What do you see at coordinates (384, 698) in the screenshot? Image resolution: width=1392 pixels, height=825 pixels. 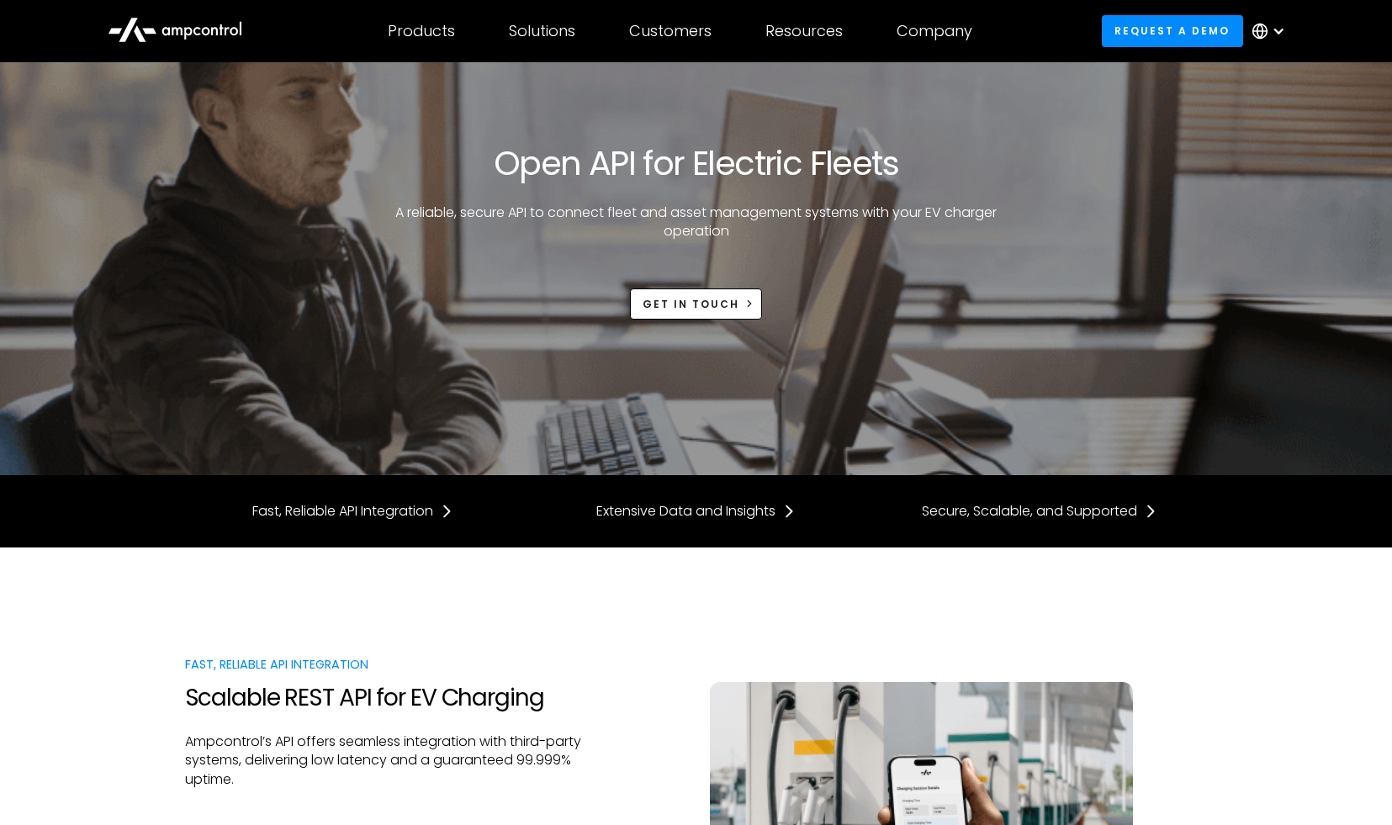 I see `h2: Scalable REST API for EV Charging` at bounding box center [384, 698].